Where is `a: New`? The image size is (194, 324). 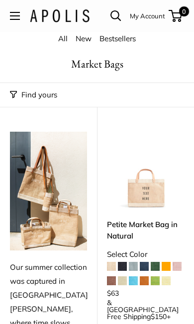
a: New is located at coordinates (83, 38).